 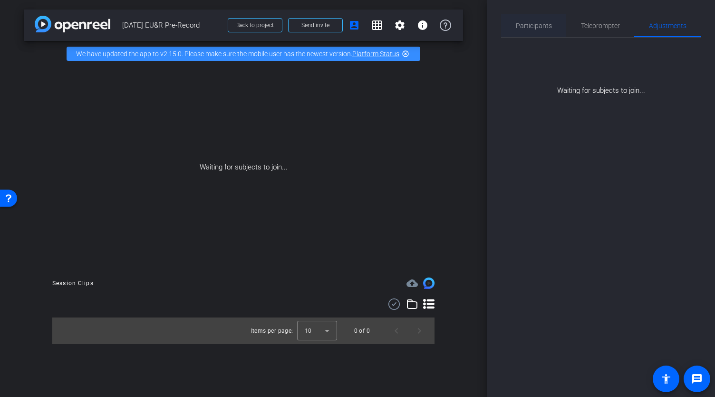 What do you see at coordinates (429, 283) in the screenshot?
I see `img: Session clips` at bounding box center [429, 283].